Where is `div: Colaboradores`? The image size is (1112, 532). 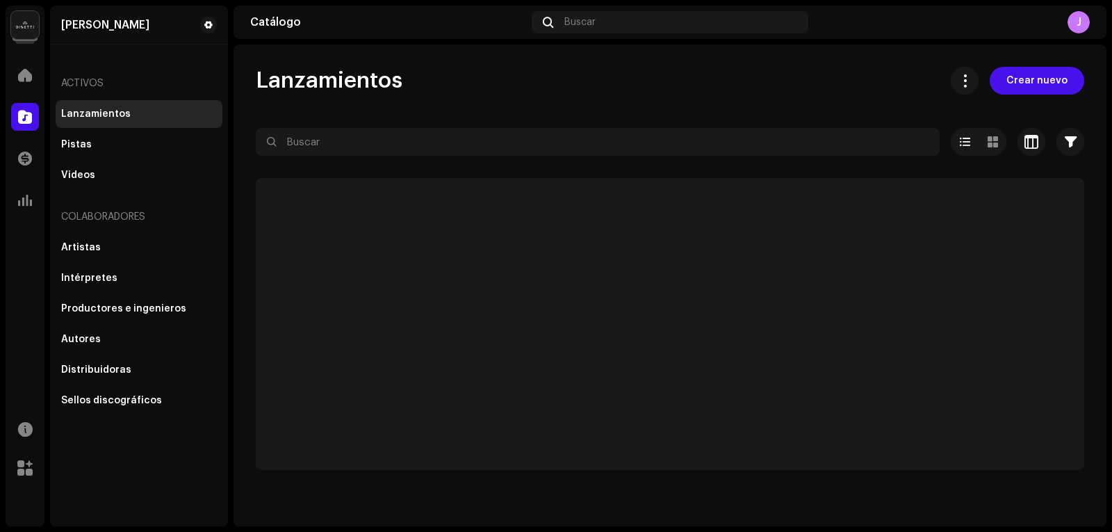 div: Colaboradores is located at coordinates (139, 217).